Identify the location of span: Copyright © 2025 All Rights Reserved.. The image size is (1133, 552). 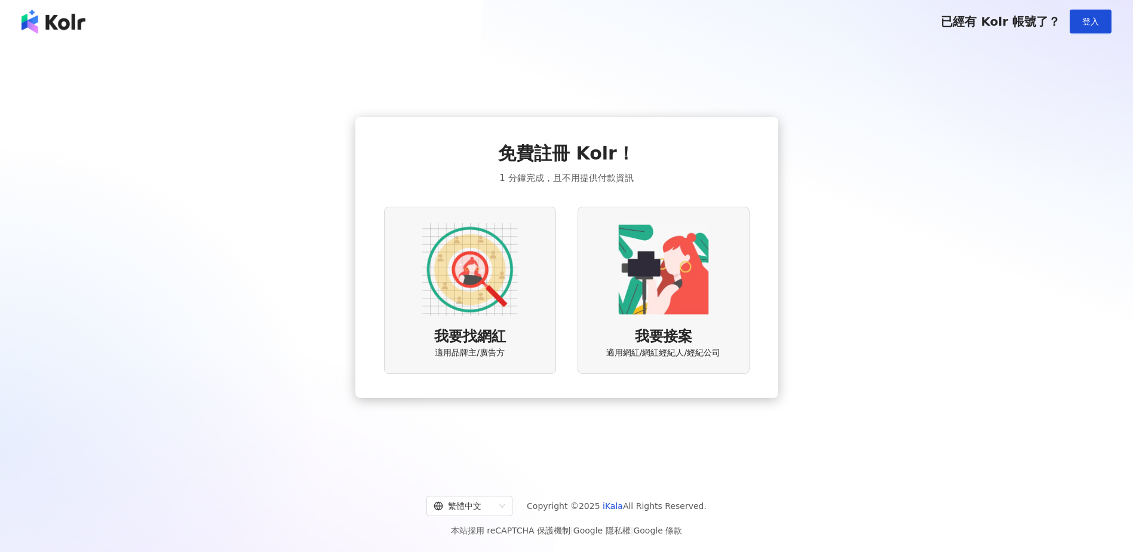
(616, 506).